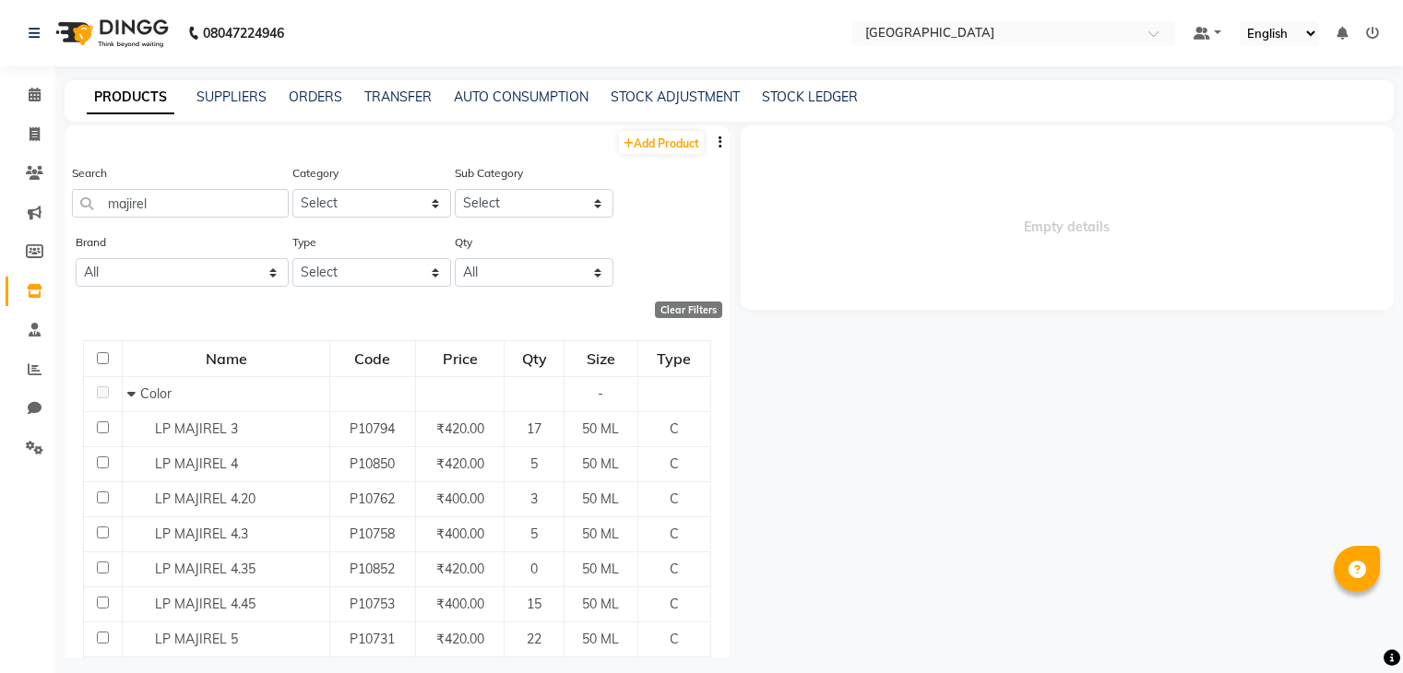 Image resolution: width=1403 pixels, height=673 pixels. What do you see at coordinates (90, 243) in the screenshot?
I see `label: Brand` at bounding box center [90, 243].